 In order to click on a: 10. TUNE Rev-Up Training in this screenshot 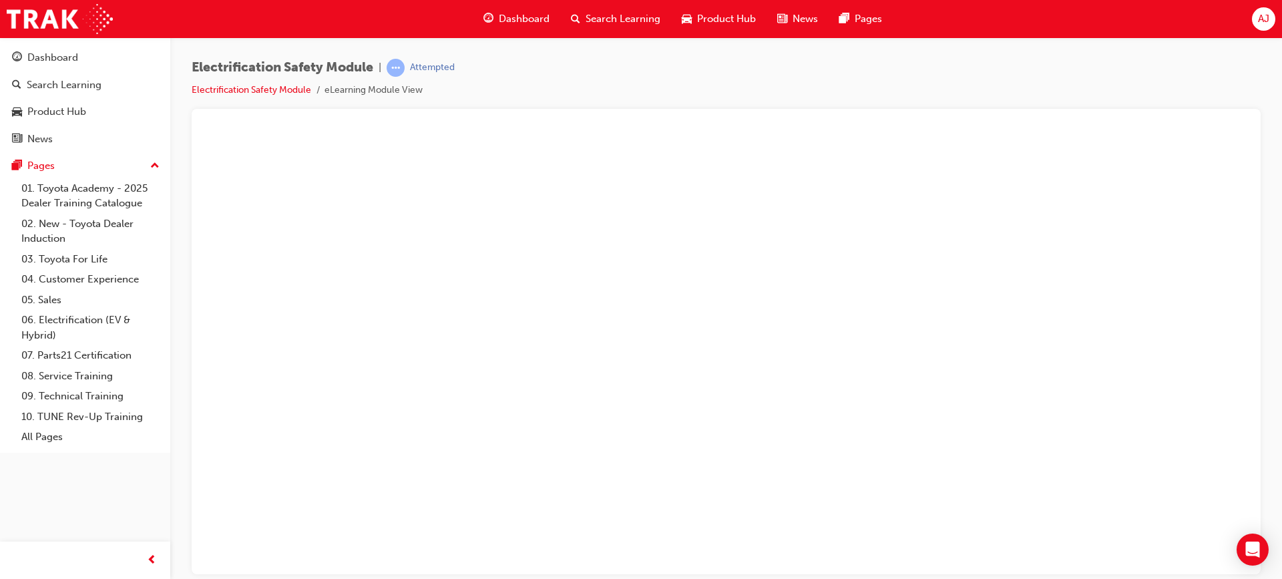, I will do `click(90, 417)`.